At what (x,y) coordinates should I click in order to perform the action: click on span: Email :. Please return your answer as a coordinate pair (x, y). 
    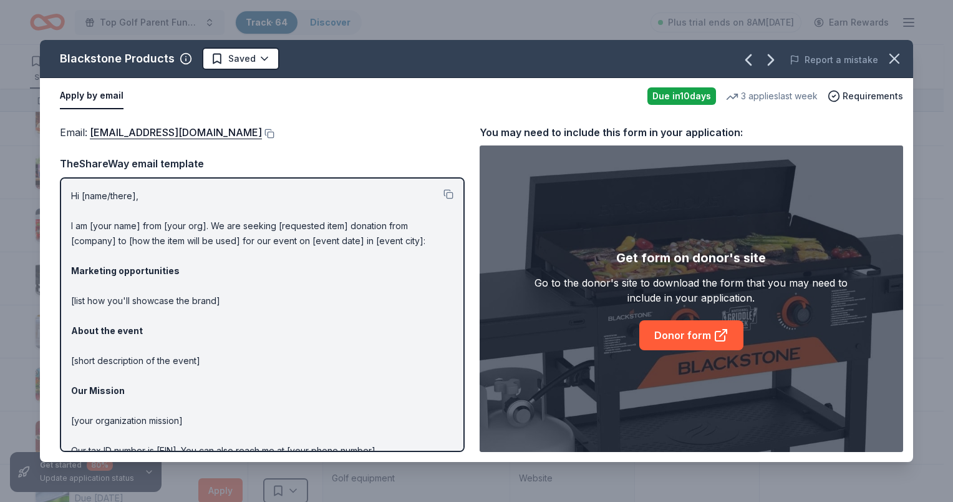
    Looking at the image, I should click on (161, 132).